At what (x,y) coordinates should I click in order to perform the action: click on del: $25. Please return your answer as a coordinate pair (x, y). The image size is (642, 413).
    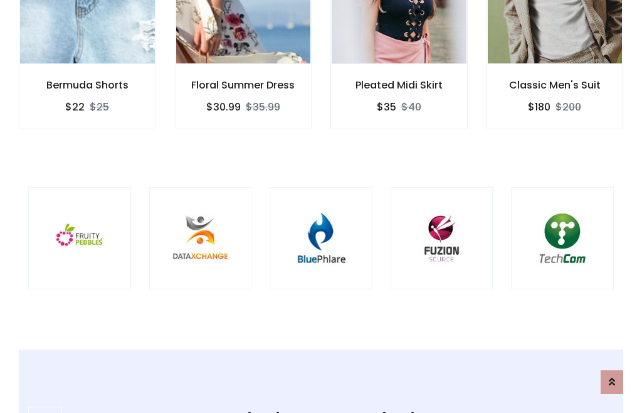
    Looking at the image, I should click on (99, 107).